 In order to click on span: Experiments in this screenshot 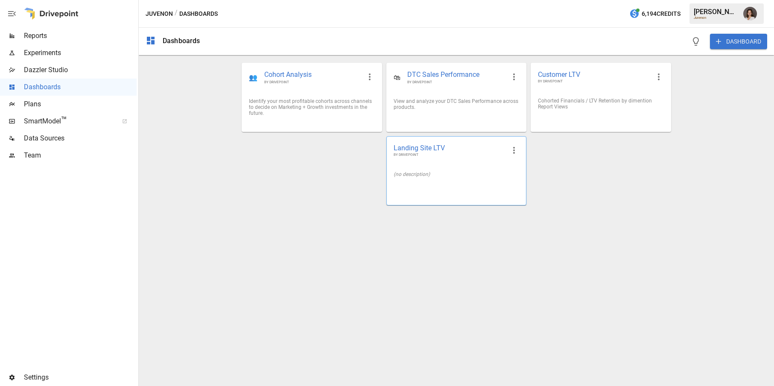, I will do `click(80, 53)`.